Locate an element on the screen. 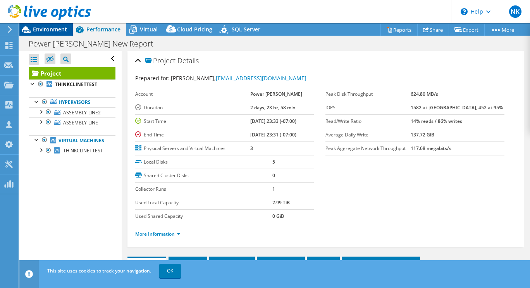 The width and height of the screenshot is (530, 288). span: Cloud Pricing is located at coordinates (194, 29).